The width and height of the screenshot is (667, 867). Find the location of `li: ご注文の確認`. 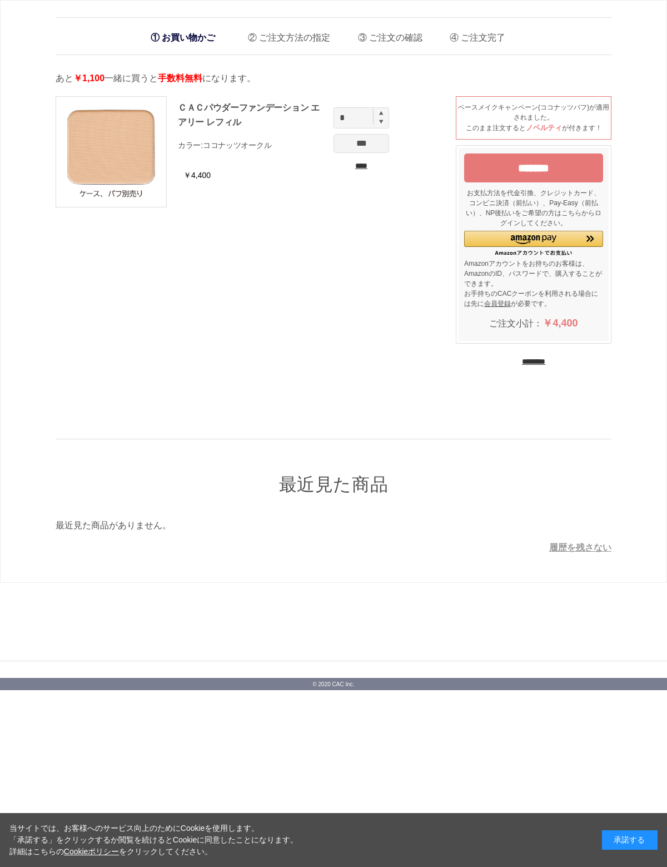

li: ご注文の確認 is located at coordinates (386, 34).